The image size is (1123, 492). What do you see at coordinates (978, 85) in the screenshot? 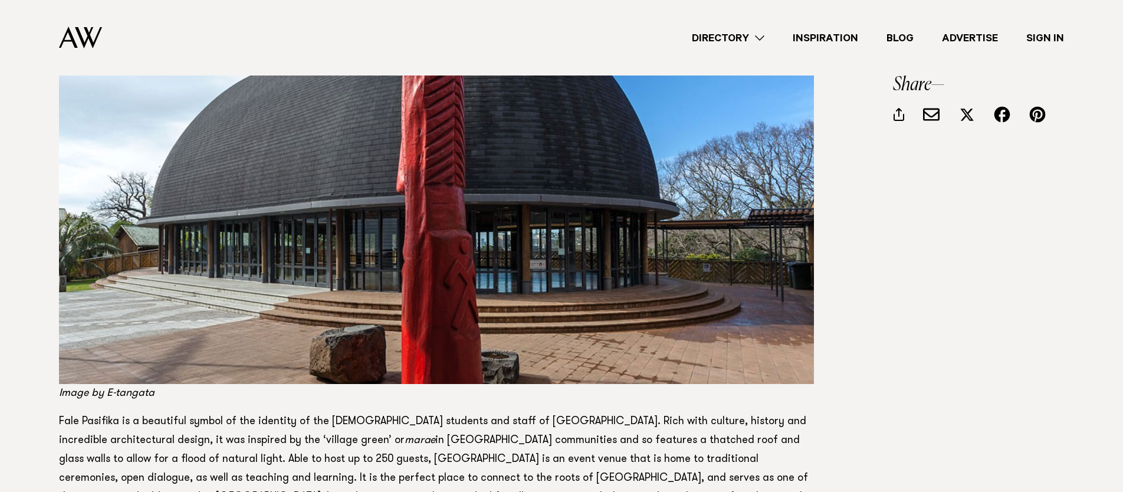
I see `h3: Share` at bounding box center [978, 85].